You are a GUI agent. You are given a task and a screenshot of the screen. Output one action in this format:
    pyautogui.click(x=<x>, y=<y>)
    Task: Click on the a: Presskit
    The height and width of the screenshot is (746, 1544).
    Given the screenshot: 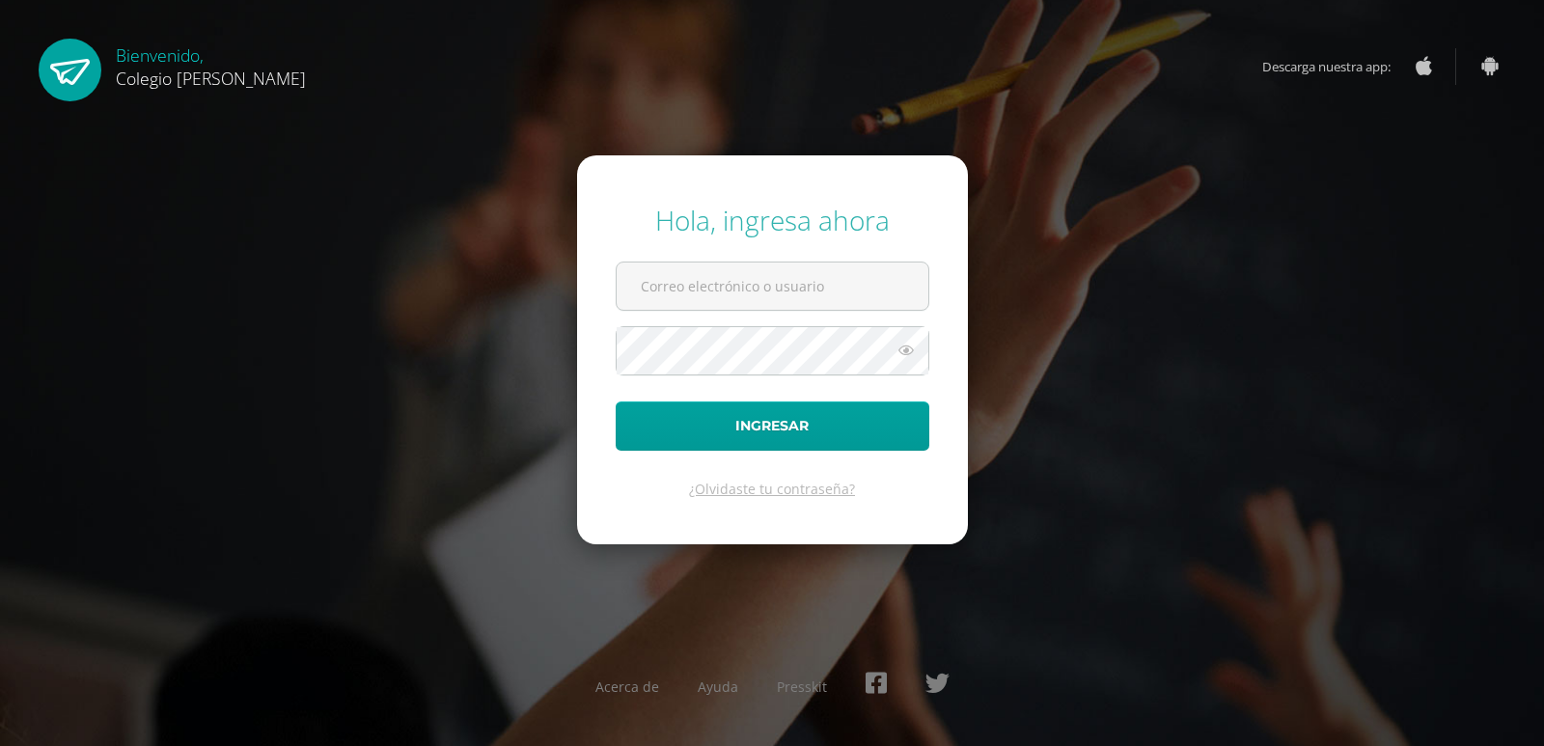 What is the action you would take?
    pyautogui.click(x=802, y=686)
    